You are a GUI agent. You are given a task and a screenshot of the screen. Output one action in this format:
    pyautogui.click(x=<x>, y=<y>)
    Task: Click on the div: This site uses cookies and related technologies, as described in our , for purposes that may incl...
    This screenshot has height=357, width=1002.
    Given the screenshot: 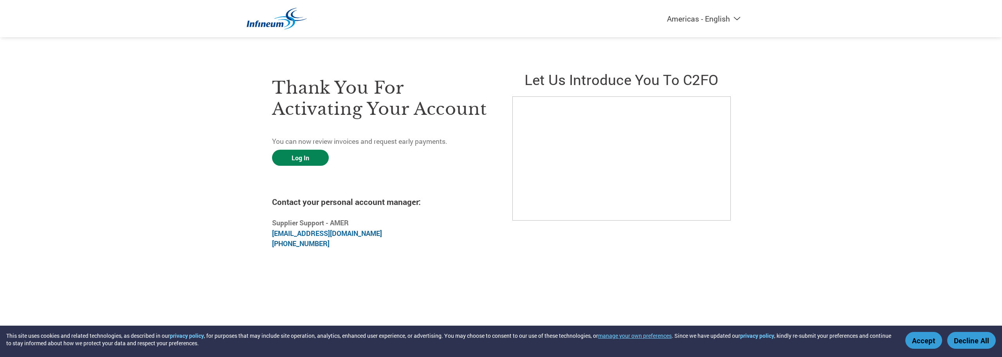 What is the action you would take?
    pyautogui.click(x=450, y=339)
    